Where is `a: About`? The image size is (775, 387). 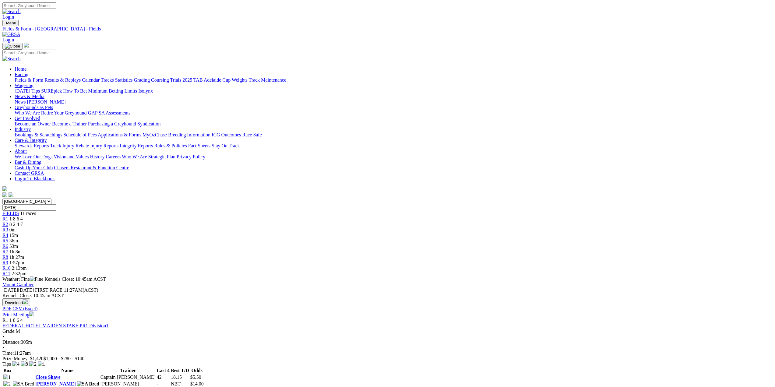
a: About is located at coordinates (21, 151).